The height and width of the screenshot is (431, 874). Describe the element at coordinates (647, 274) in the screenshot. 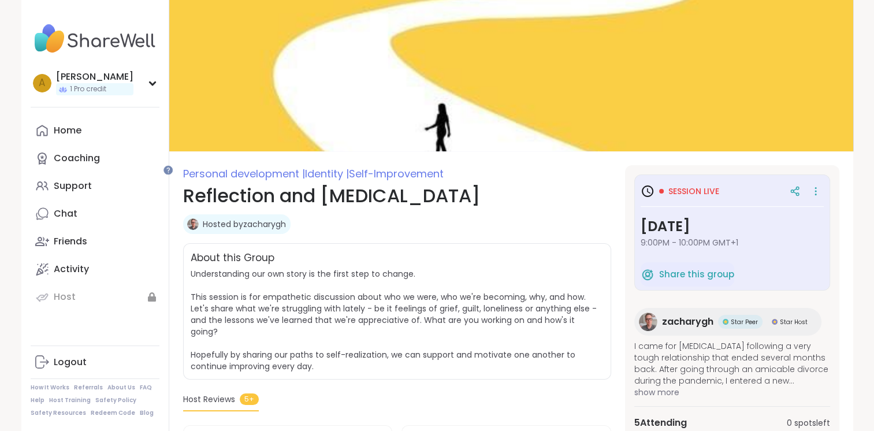

I see `img: ShareWell Logomark` at that location.